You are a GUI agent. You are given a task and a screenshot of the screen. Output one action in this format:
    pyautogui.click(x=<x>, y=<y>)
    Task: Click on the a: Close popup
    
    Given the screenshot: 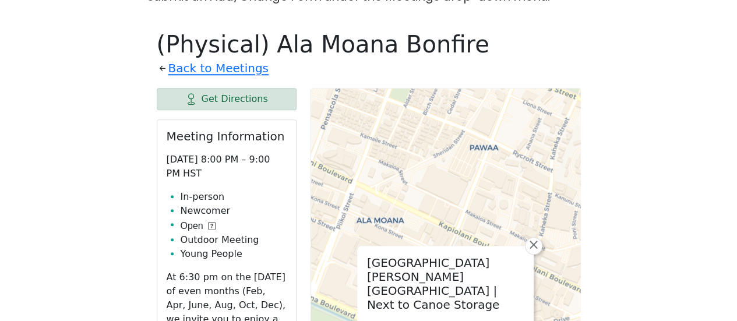 What is the action you would take?
    pyautogui.click(x=534, y=246)
    